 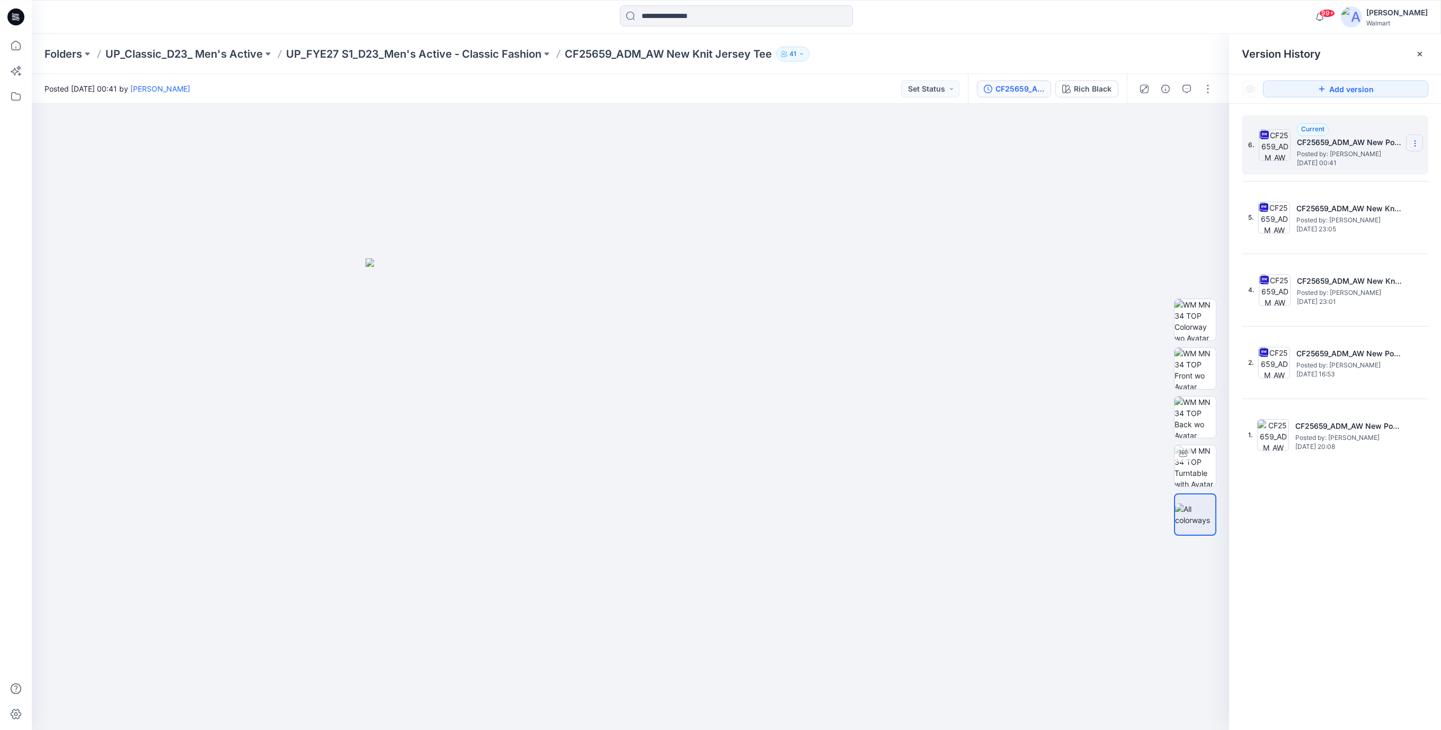 What do you see at coordinates (1251, 363) in the screenshot?
I see `span: 2.` at bounding box center [1251, 363].